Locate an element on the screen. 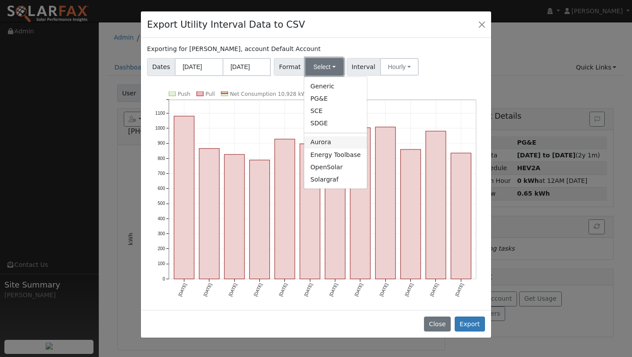  text: 600 is located at coordinates (161, 188).